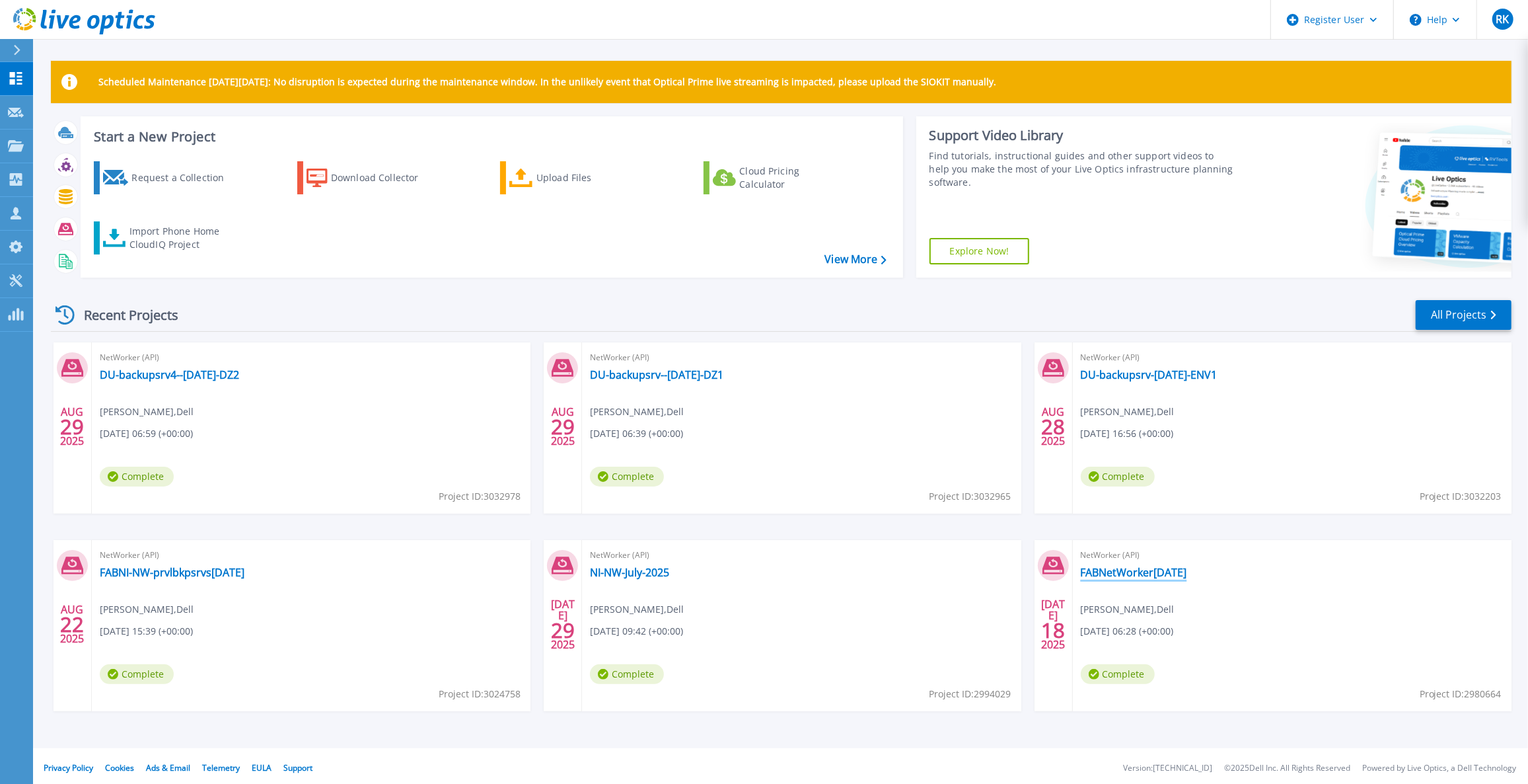  I want to click on div: Find tutorials, instructional guides and other support videos to help you make the most of your L..., so click(1083, 169).